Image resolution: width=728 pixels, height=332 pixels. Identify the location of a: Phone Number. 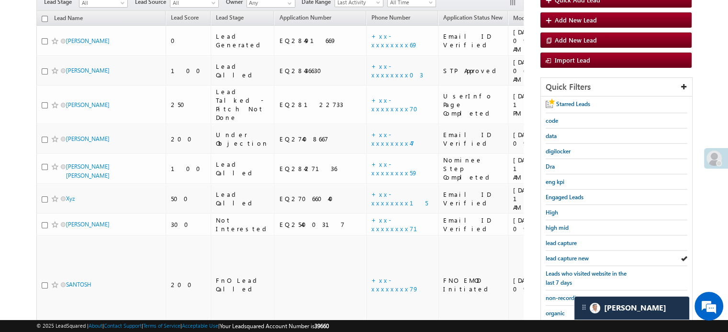
(390, 19).